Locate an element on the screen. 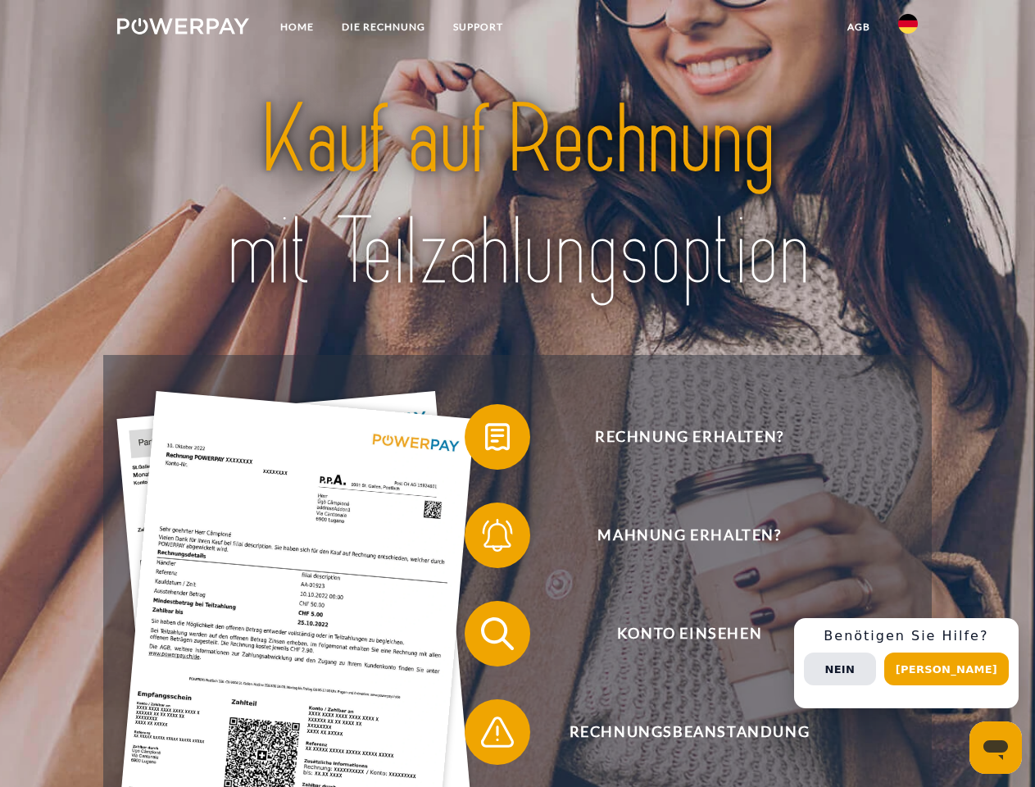 The image size is (1035, 787). span: Rechnung erhalten? is located at coordinates (689, 437).